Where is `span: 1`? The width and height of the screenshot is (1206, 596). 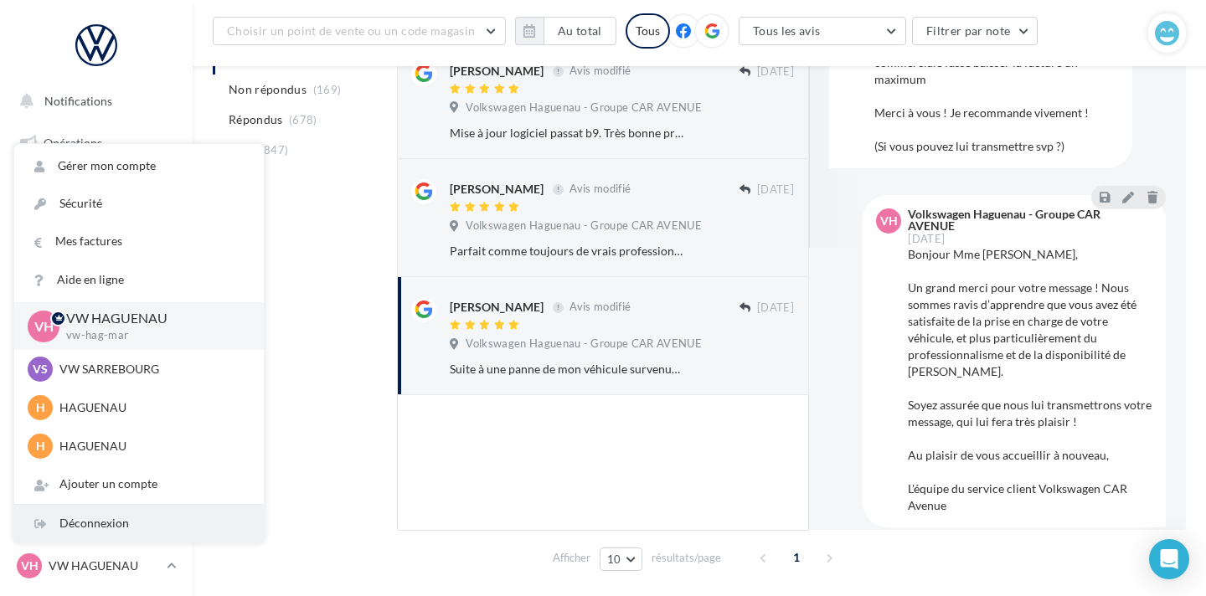 span: 1 is located at coordinates (796, 558).